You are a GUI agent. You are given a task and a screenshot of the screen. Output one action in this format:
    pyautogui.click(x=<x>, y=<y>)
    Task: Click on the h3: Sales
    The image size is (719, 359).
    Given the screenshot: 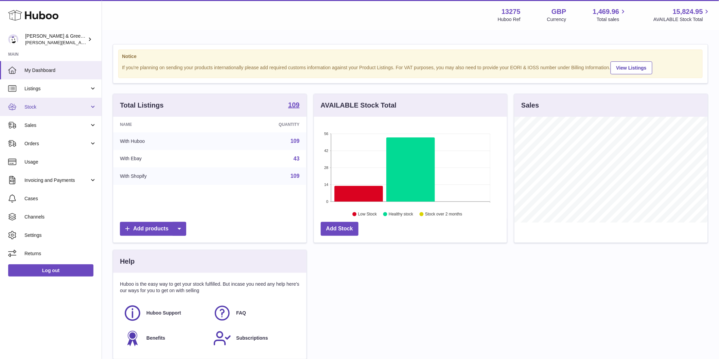 What is the action you would take?
    pyautogui.click(x=530, y=105)
    